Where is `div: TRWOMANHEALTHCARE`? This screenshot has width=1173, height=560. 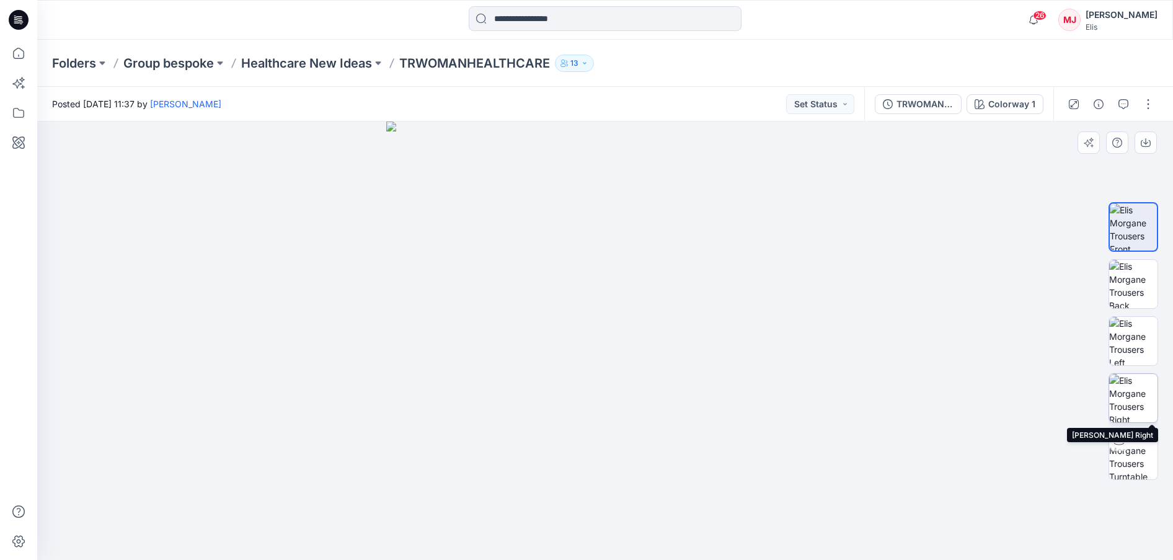
div: TRWOMANHEALTHCARE is located at coordinates (925, 104).